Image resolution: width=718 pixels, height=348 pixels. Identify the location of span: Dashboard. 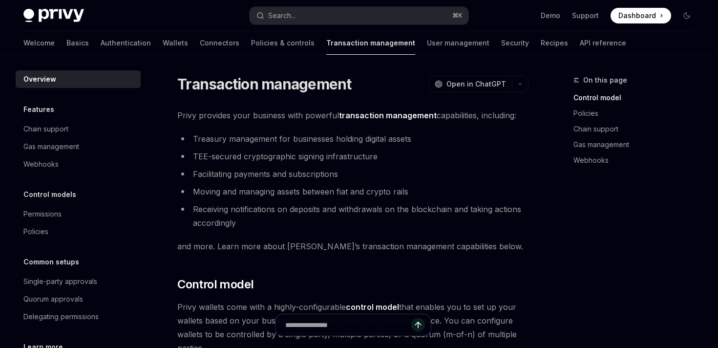
(637, 16).